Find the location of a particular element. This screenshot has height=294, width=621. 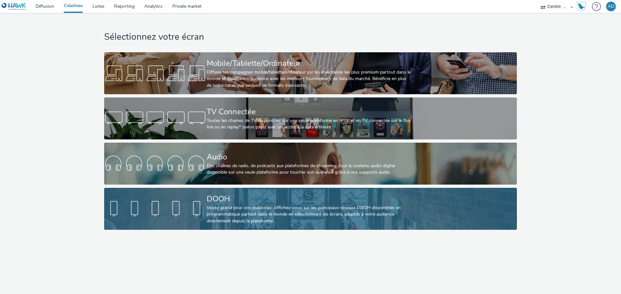

div: Audio is located at coordinates (309, 157).